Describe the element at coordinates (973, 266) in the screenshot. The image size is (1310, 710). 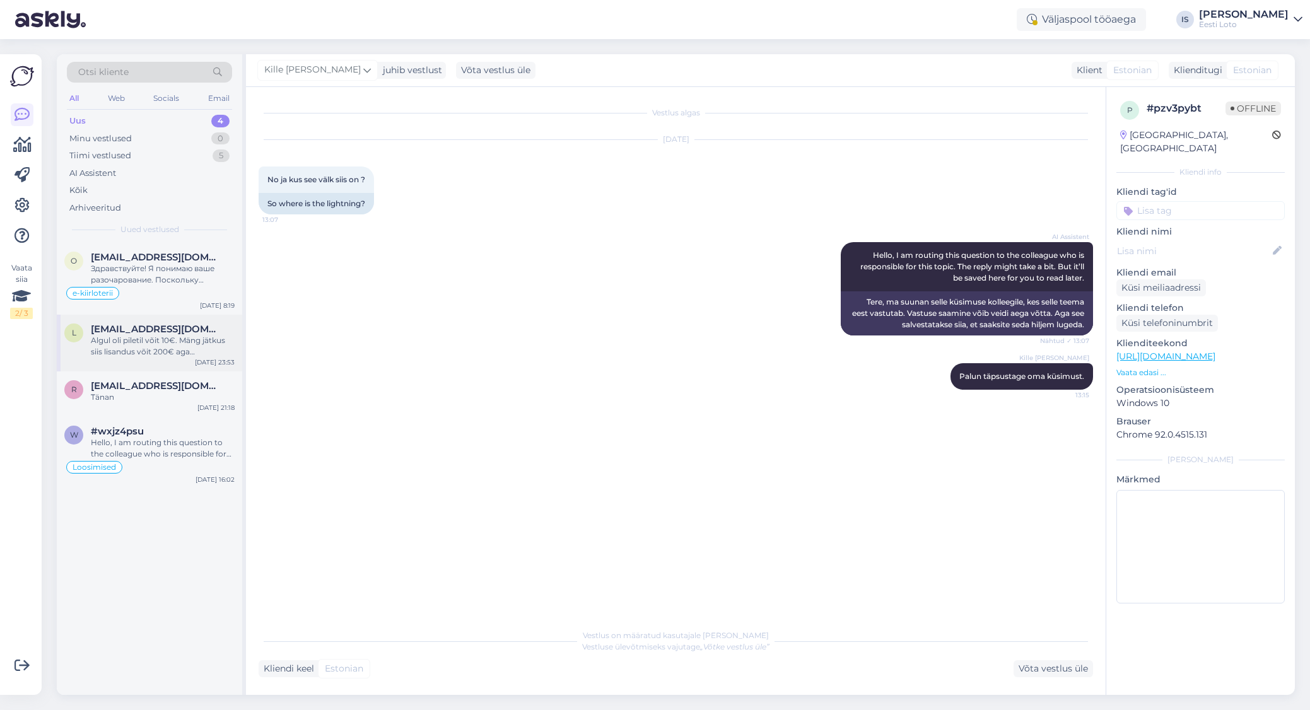
I see `span: Hello, I am routing this question to the colleague who is responsible for this topic. The reply m...` at that location.